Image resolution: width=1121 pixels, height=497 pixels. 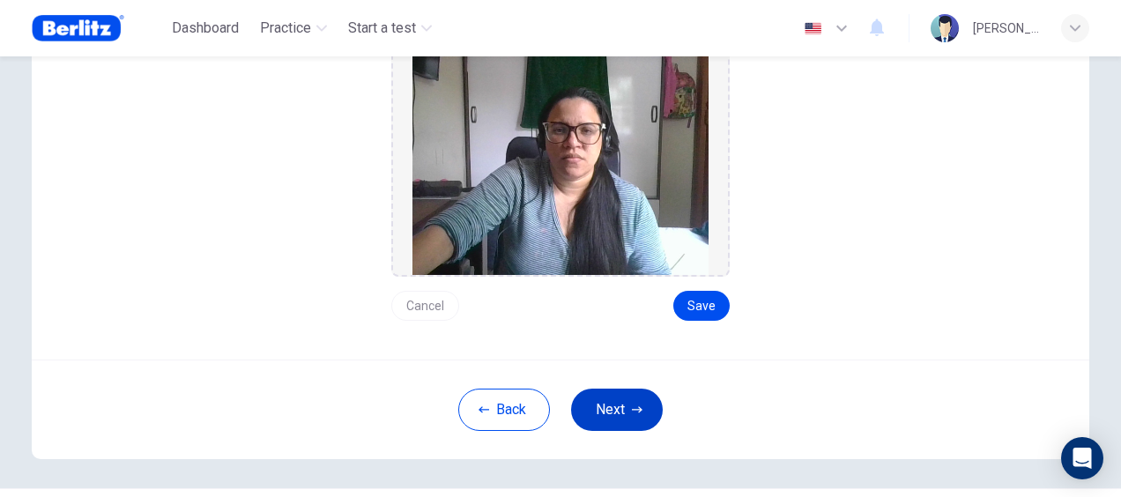 What do you see at coordinates (504, 410) in the screenshot?
I see `button: Back` at bounding box center [504, 410].